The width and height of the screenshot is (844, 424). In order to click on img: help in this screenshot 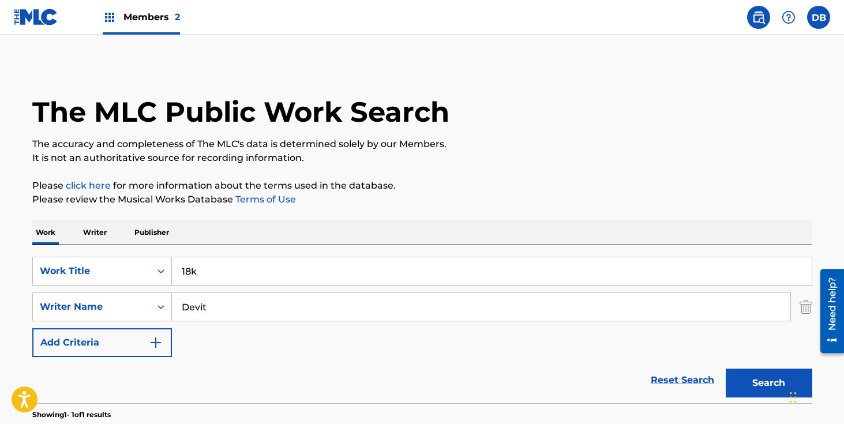, I will do `click(789, 17)`.